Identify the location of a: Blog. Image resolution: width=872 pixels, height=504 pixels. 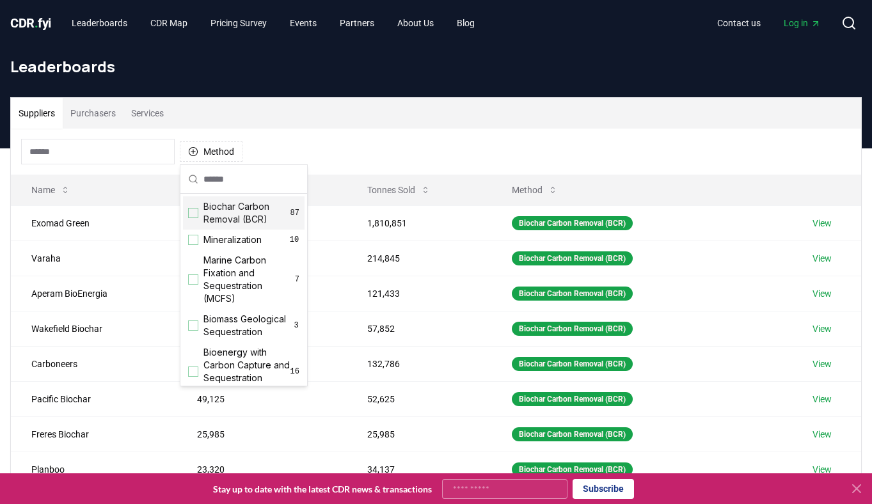
(466, 23).